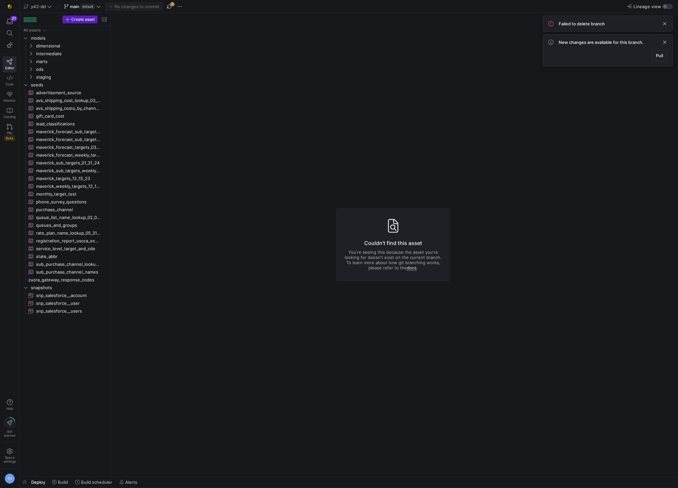 The height and width of the screenshot is (488, 678). Describe the element at coordinates (69, 38) in the screenshot. I see `span: models` at that location.